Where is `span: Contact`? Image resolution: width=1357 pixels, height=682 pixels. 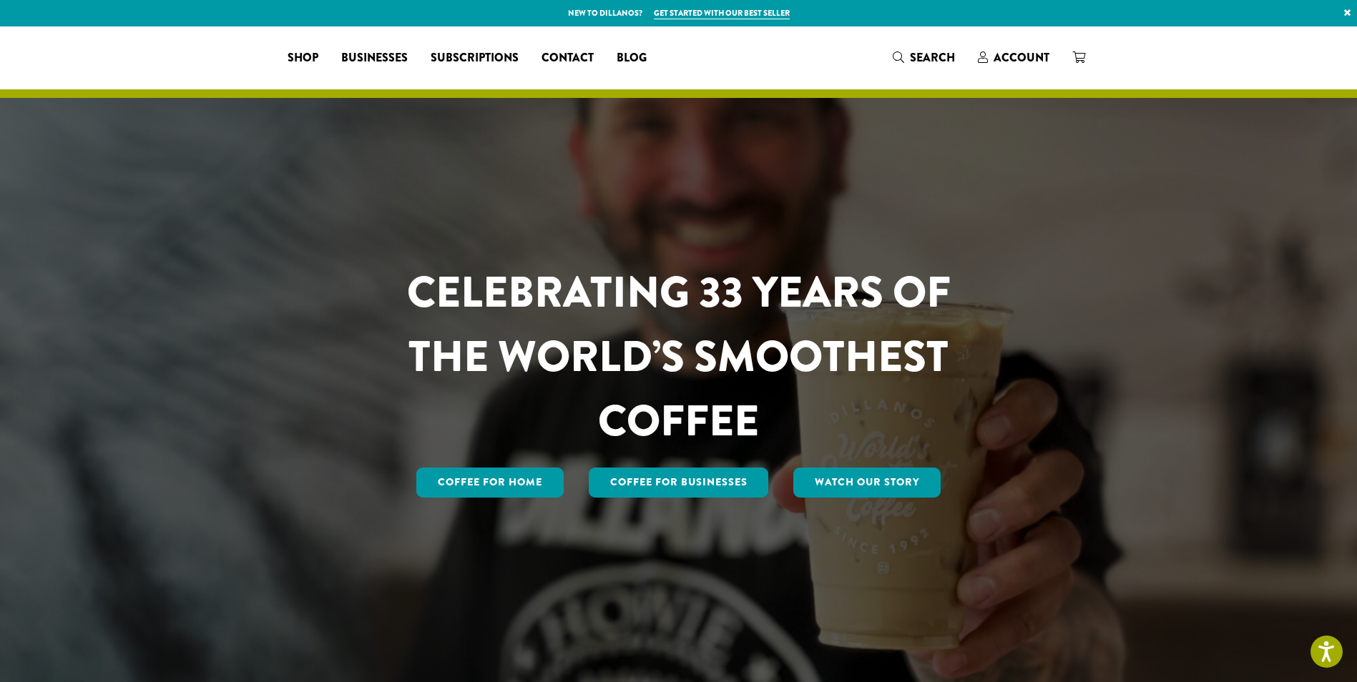
span: Contact is located at coordinates (567, 58).